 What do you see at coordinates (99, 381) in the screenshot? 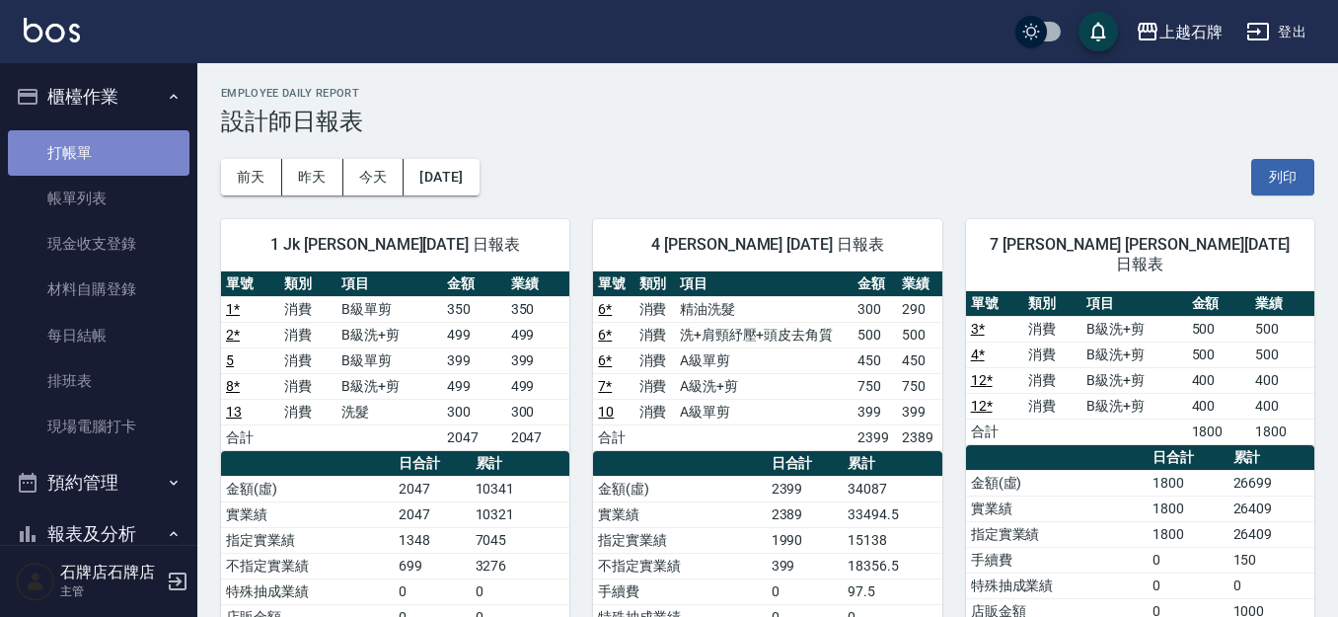
I see `a: 排班表` at bounding box center [99, 381].